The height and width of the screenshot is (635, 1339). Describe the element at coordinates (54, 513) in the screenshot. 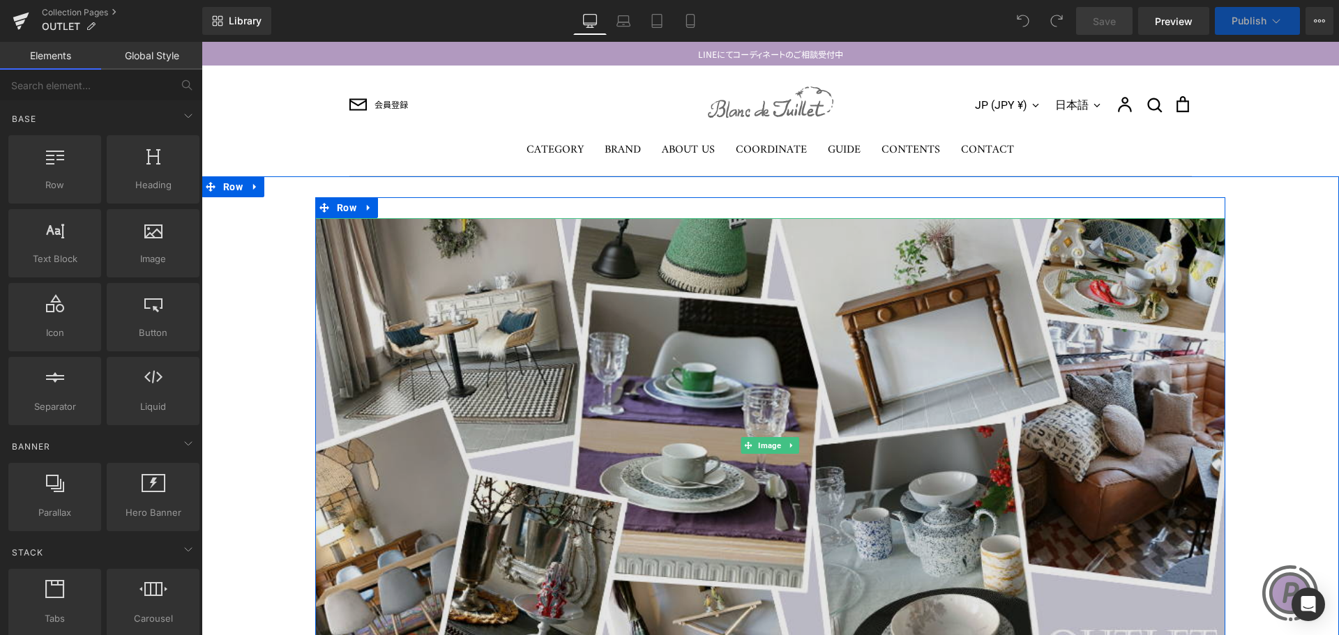

I see `span: Parallax` at that location.